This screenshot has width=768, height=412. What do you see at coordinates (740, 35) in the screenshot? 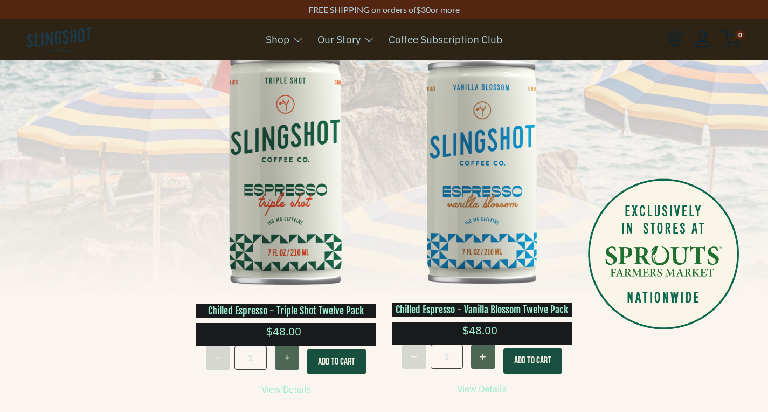
I see `span: 0` at bounding box center [740, 35].